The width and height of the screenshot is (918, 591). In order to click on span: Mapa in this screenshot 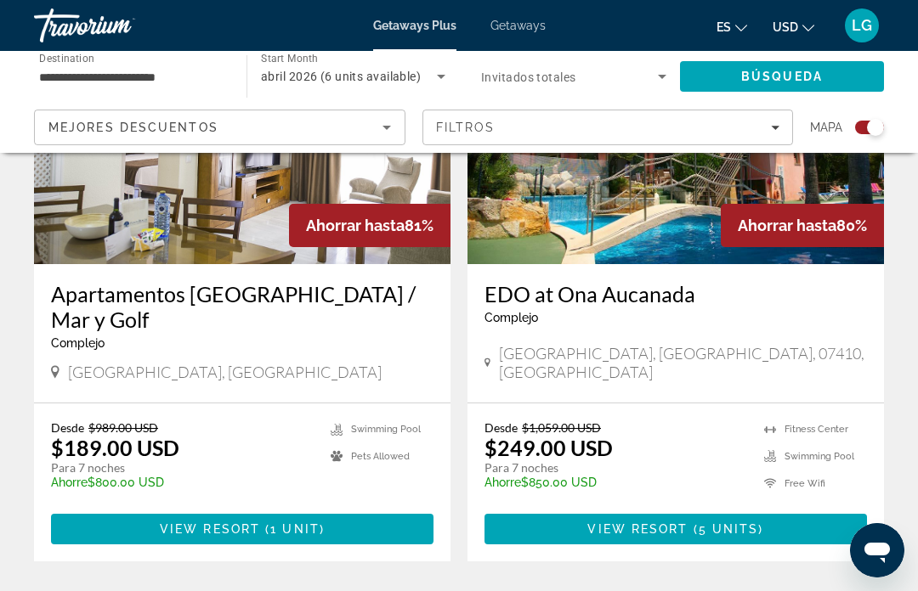, I will do `click(826, 127)`.